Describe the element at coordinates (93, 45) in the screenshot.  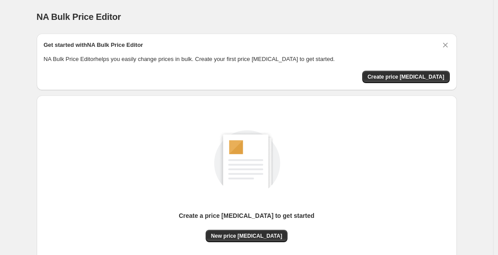
I see `h2: Get started with NA Bulk Price Editor` at that location.